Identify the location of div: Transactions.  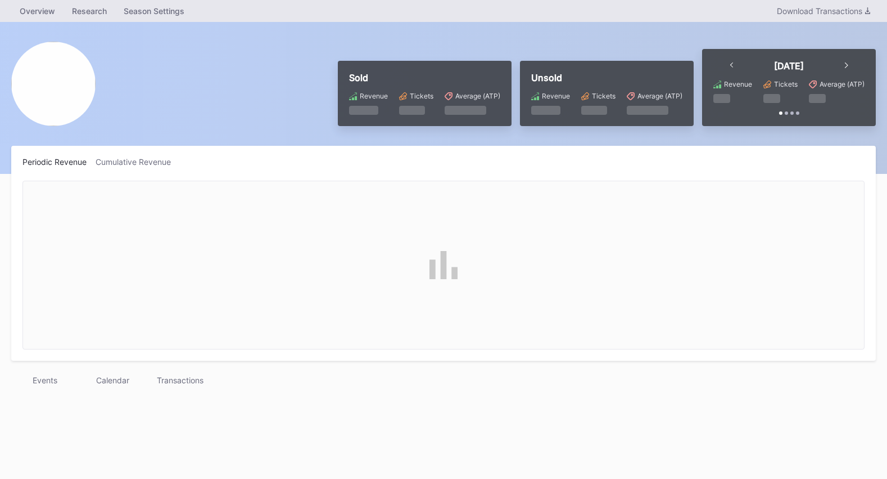
(180, 380).